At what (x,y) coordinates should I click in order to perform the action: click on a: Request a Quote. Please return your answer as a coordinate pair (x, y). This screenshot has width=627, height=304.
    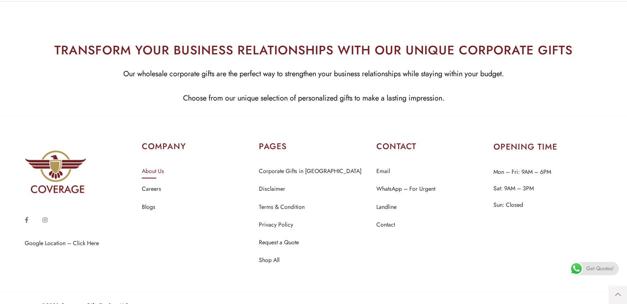
    Looking at the image, I should click on (278, 243).